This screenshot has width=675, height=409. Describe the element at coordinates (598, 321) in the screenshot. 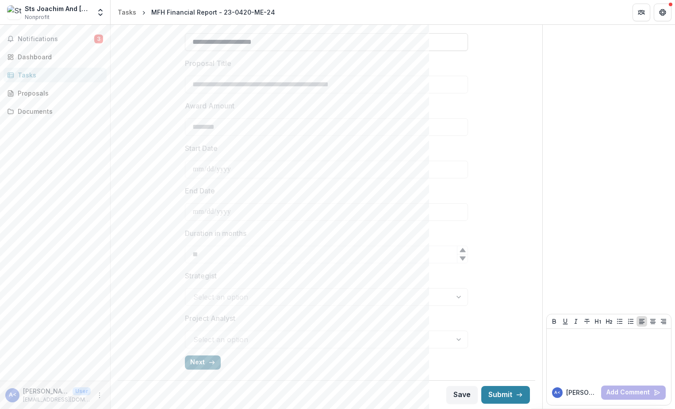

I see `button: Heading 1` at that location.